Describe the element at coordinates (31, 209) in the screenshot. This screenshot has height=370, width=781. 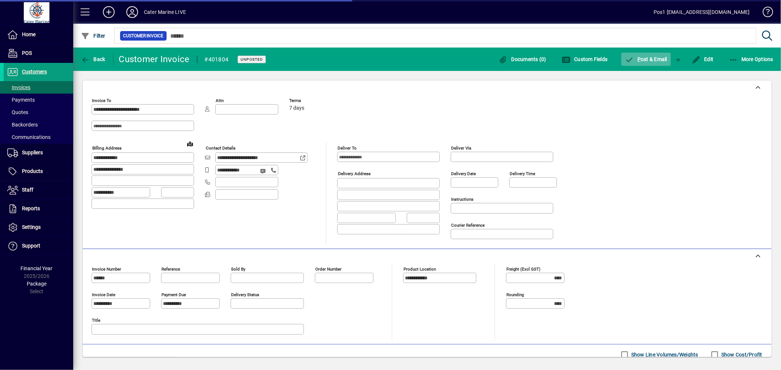
I see `span: Reports` at that location.